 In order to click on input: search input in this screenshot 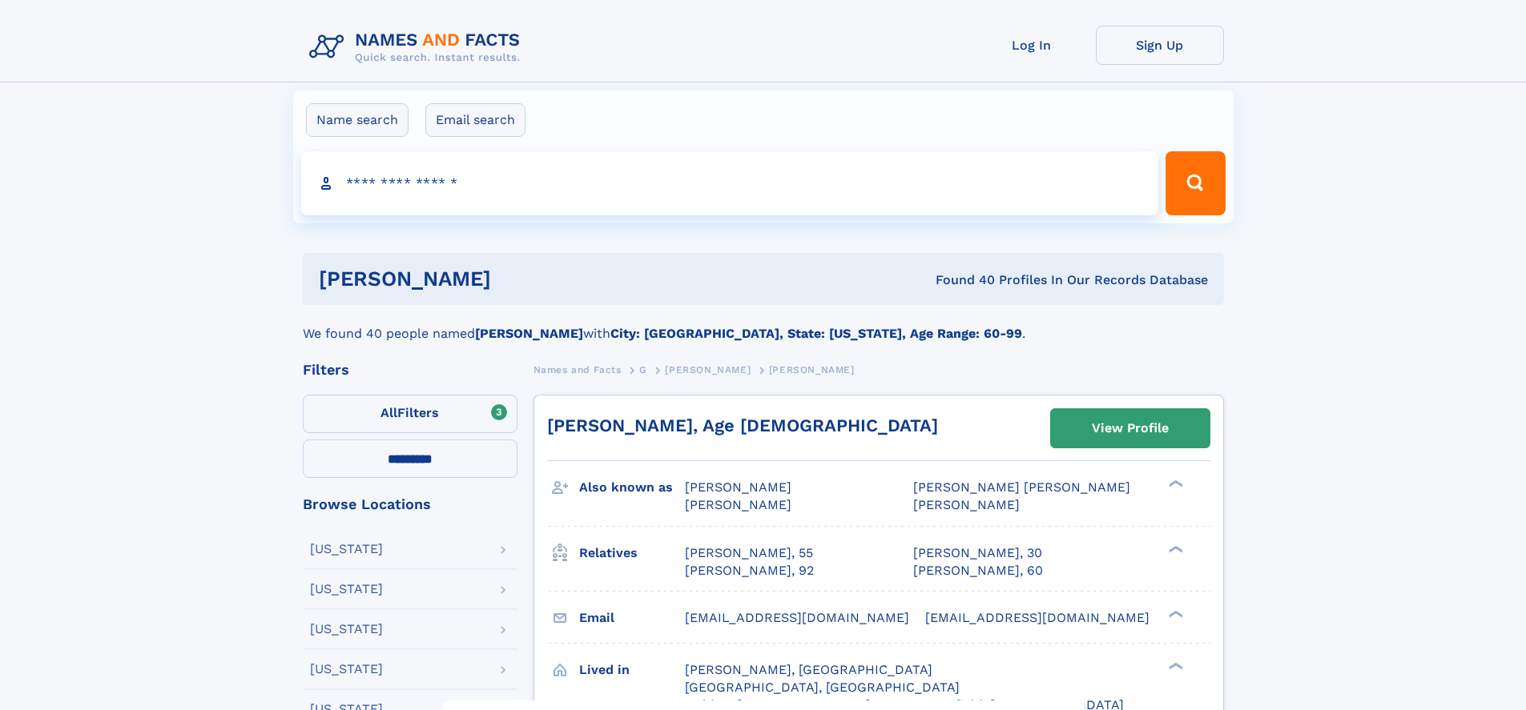, I will do `click(730, 183)`.